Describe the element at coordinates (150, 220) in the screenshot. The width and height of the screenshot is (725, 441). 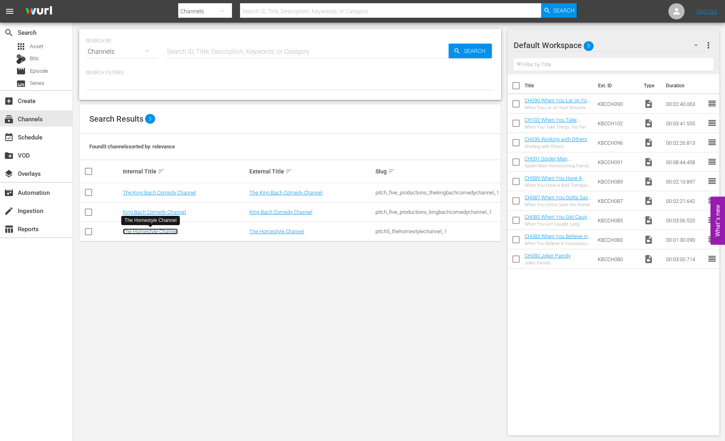
I see `div: The Homestyle Channel` at that location.